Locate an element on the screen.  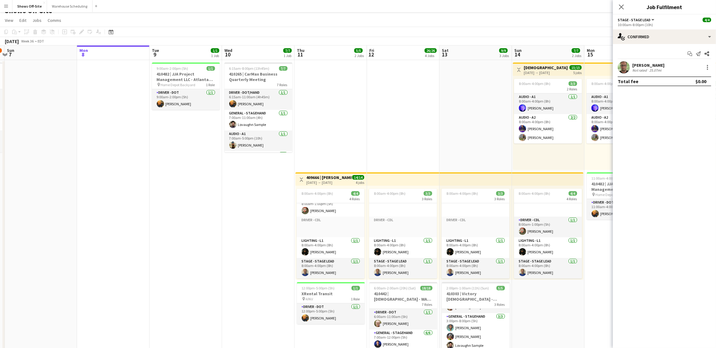
a: View is located at coordinates (9, 20).